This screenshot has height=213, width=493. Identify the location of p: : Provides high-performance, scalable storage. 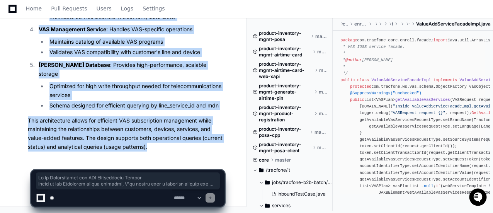
(131, 69).